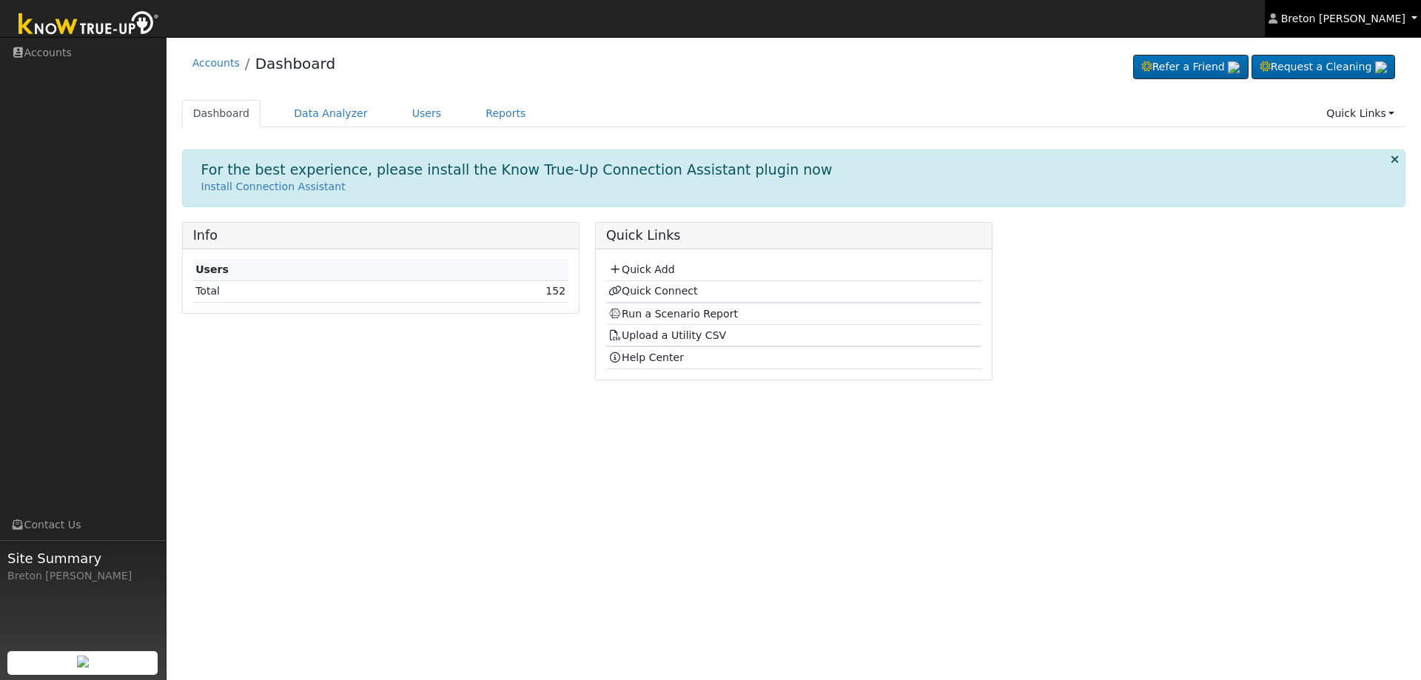  I want to click on a: Users, so click(427, 113).